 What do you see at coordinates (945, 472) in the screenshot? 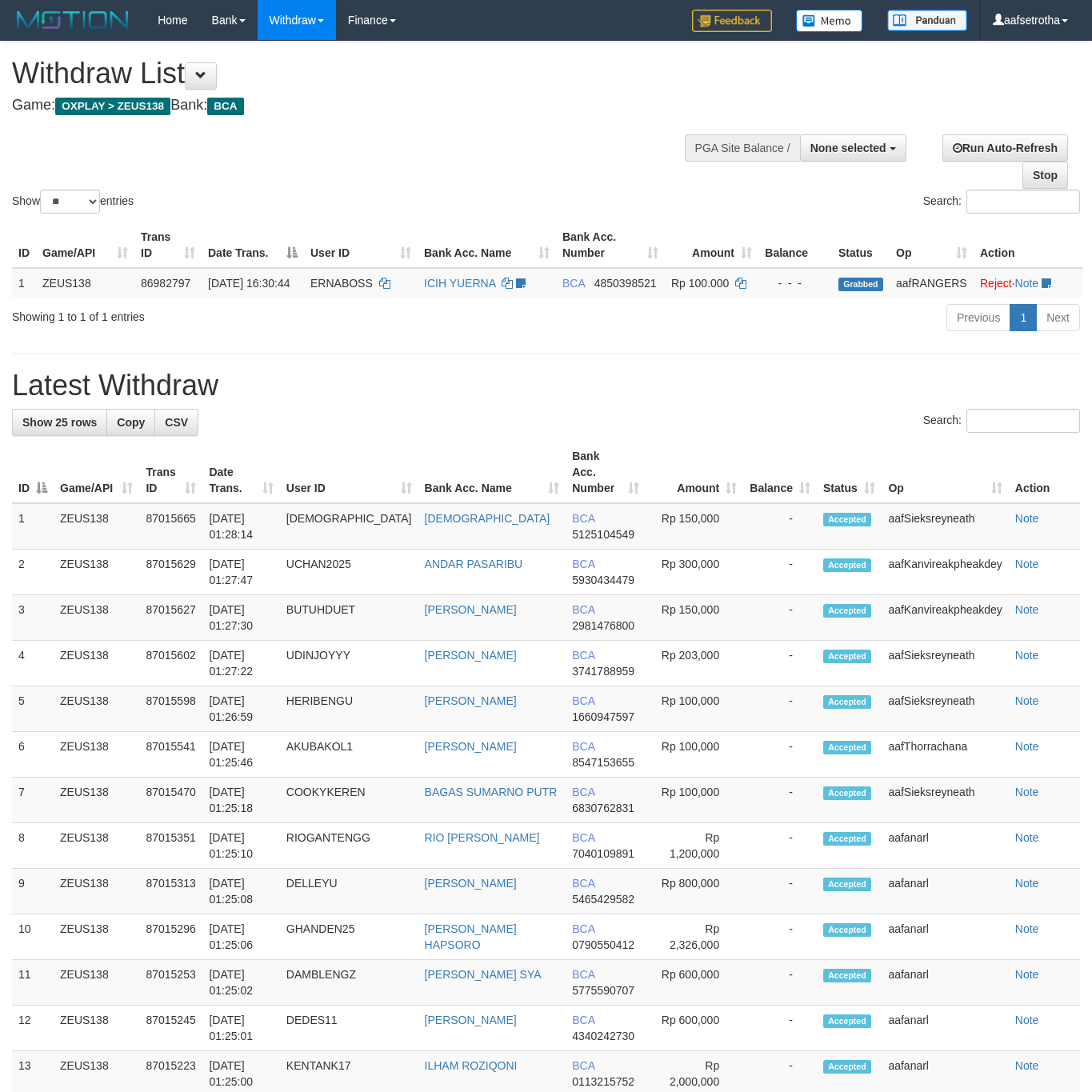
I see `th: Op: activate to sort column ascending` at bounding box center [945, 472].